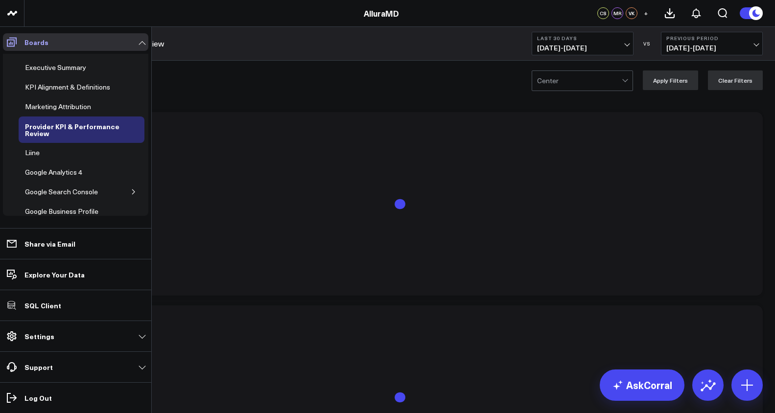  What do you see at coordinates (72, 130) in the screenshot?
I see `div: Provider KPI & Performance Review` at bounding box center [72, 130].